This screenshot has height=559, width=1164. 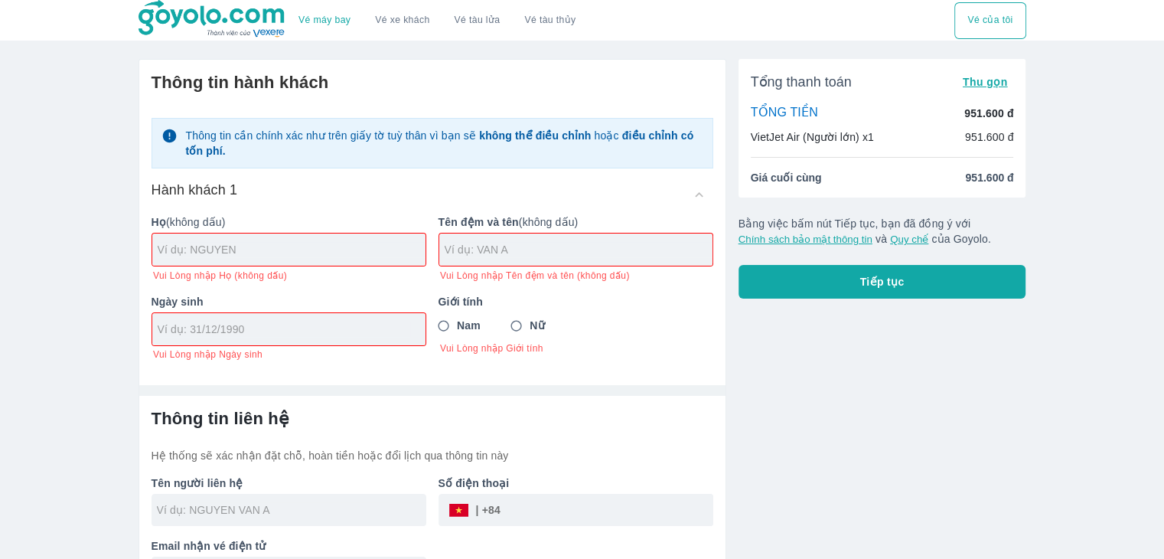 I want to click on b: Email nhận vé điện tử, so click(x=209, y=546).